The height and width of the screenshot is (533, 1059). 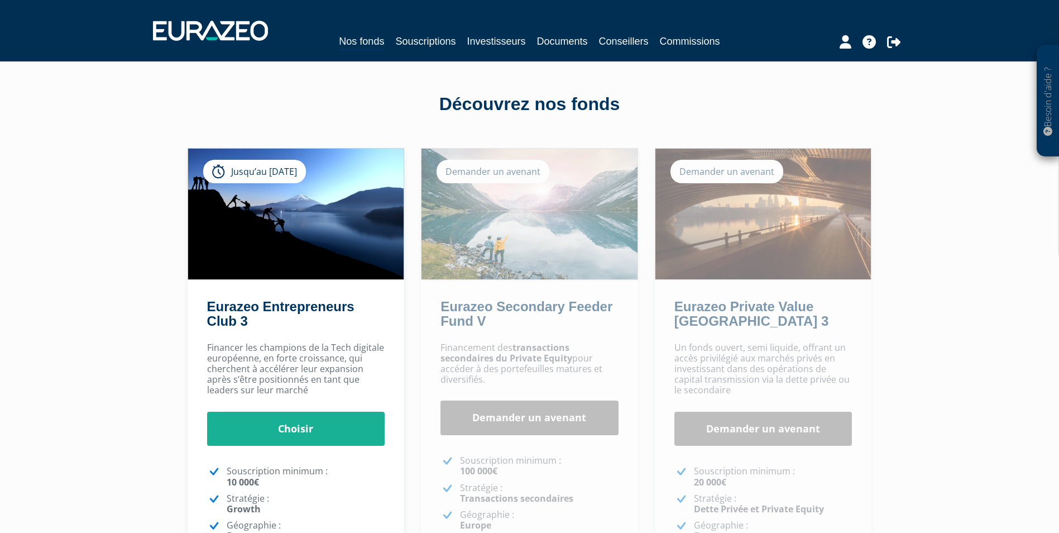 What do you see at coordinates (479, 471) in the screenshot?
I see `strong: 100 000€` at bounding box center [479, 471].